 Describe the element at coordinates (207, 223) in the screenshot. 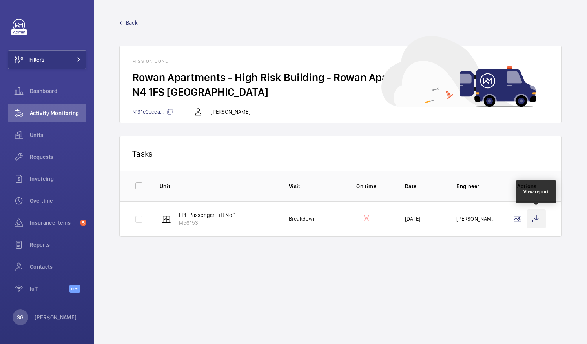

I see `p: M56153` at that location.